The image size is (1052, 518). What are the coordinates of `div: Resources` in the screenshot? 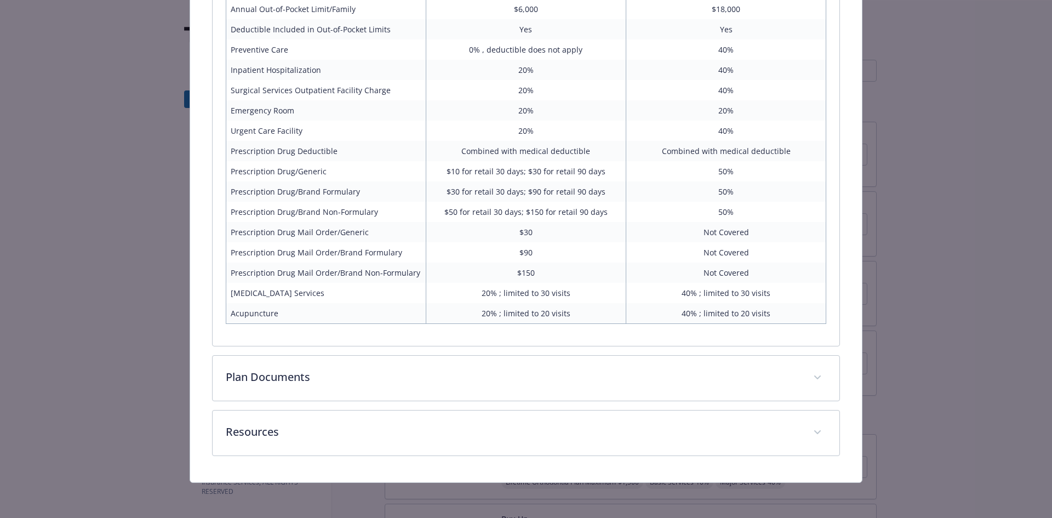 It's located at (526, 433).